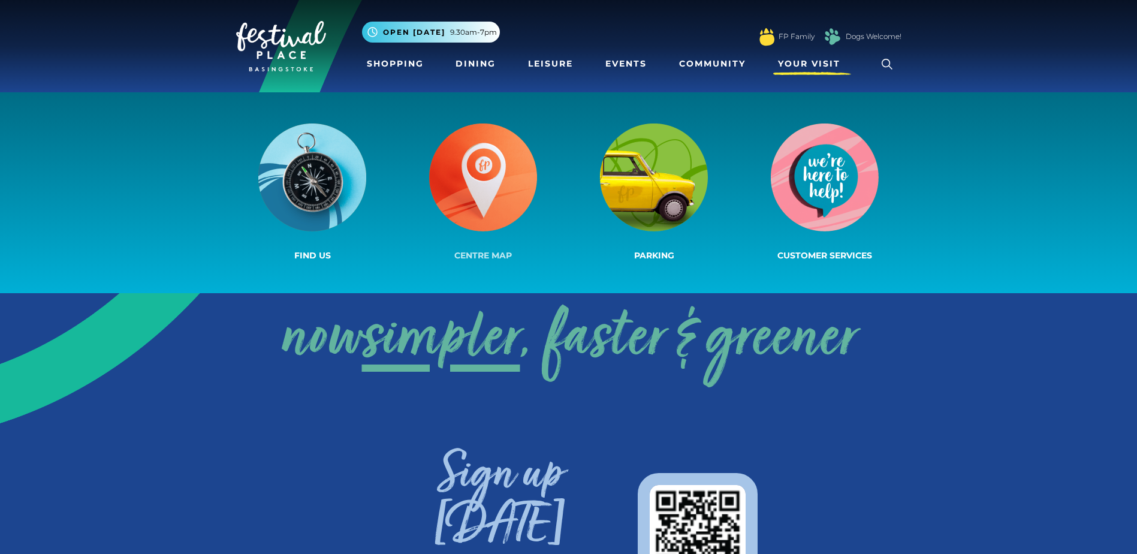  I want to click on span: Centre Map, so click(483, 255).